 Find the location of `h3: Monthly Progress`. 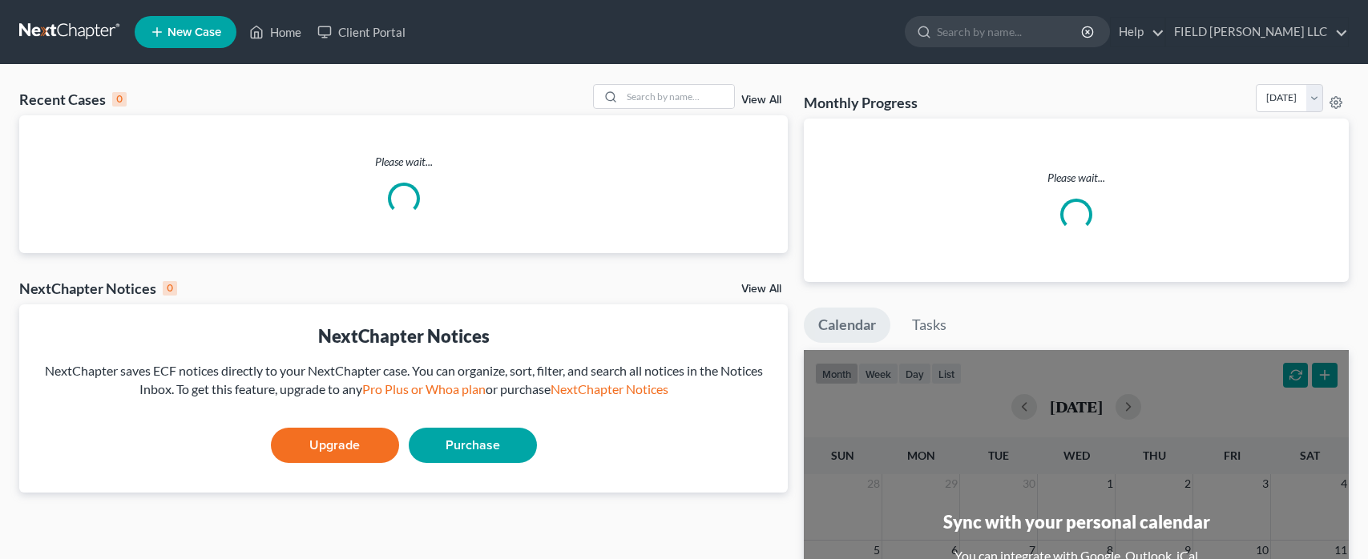

h3: Monthly Progress is located at coordinates (860, 103).